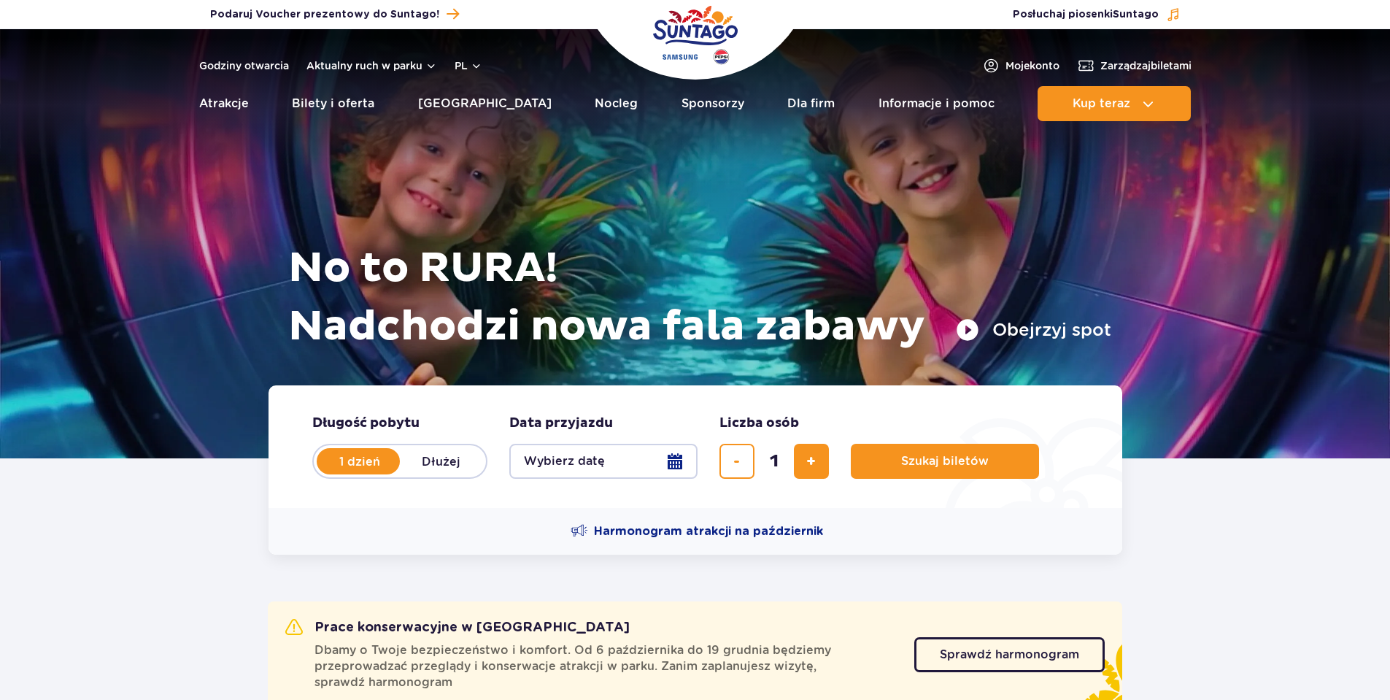  What do you see at coordinates (713, 104) in the screenshot?
I see `a: Sponsorzy` at bounding box center [713, 104].